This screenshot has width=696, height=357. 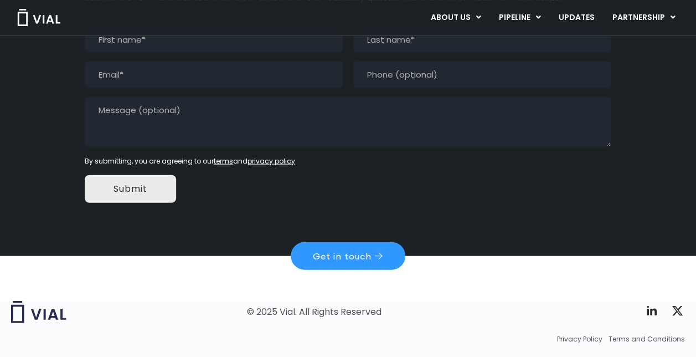 What do you see at coordinates (647, 339) in the screenshot?
I see `a: Terms and Conditions` at bounding box center [647, 339].